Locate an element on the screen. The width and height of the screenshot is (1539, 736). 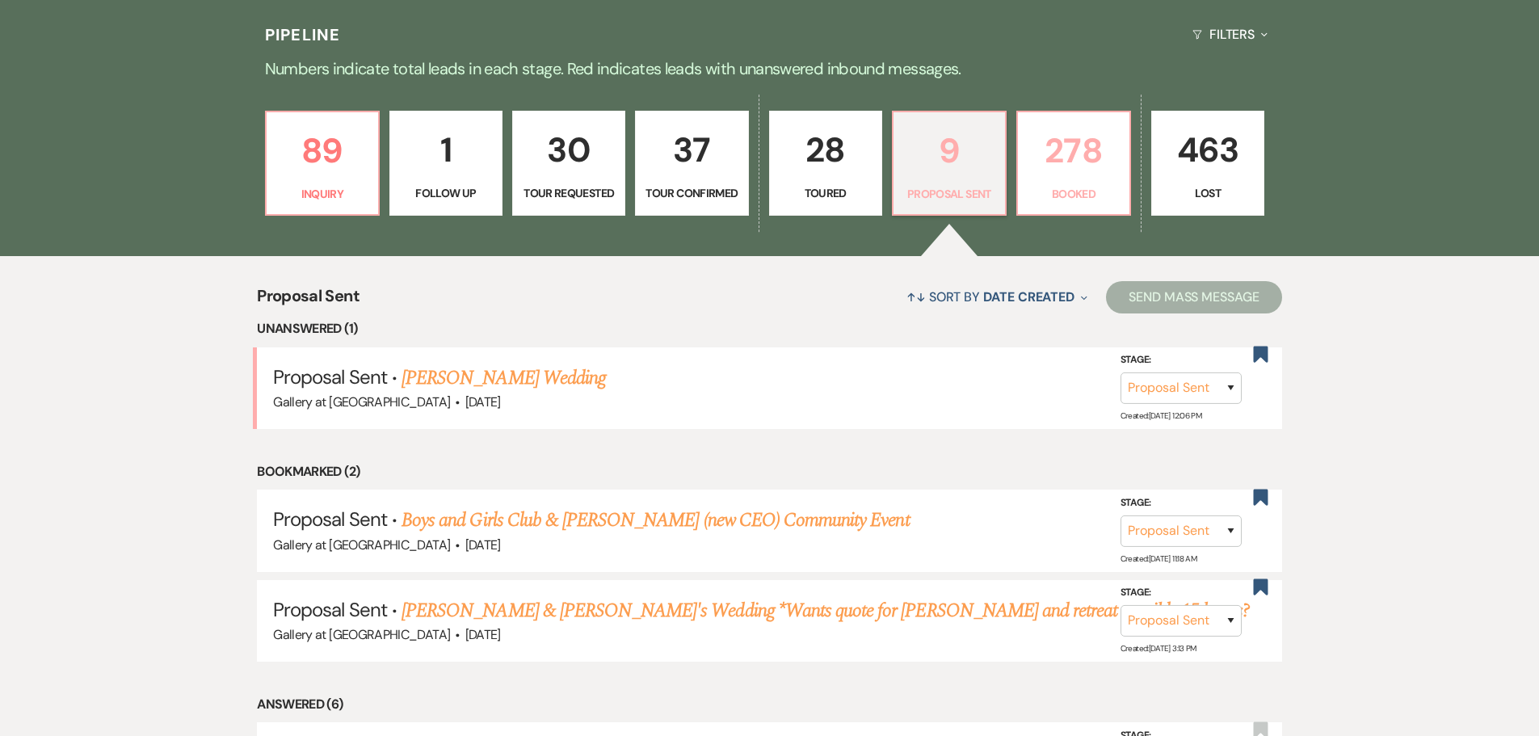
a: 28Toured is located at coordinates (826, 163).